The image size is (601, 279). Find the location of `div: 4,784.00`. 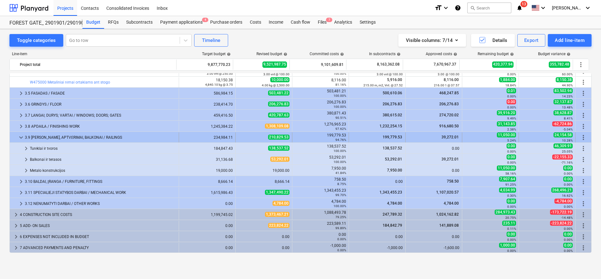

div: 4,784.00 is located at coordinates (320, 203).